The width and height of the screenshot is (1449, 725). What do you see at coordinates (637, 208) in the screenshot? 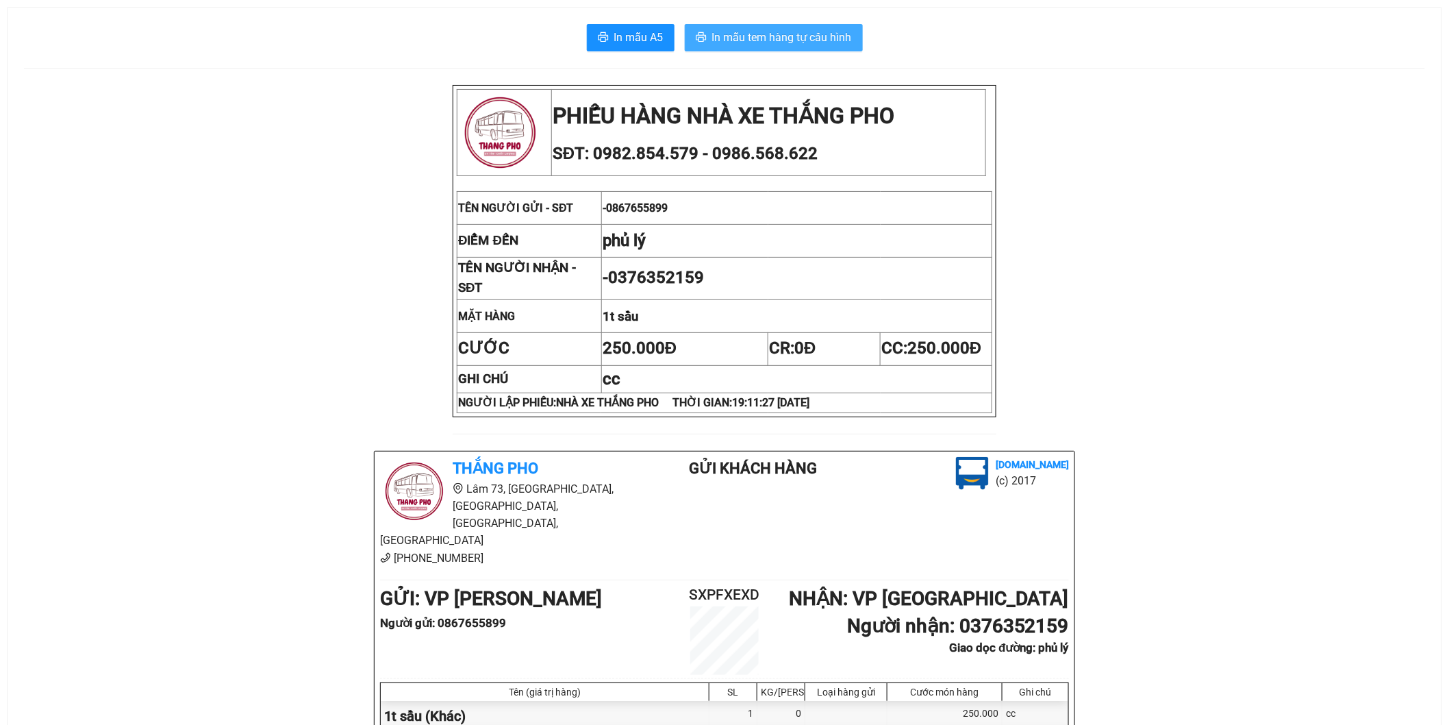
I see `span: 0867655899` at bounding box center [637, 208].